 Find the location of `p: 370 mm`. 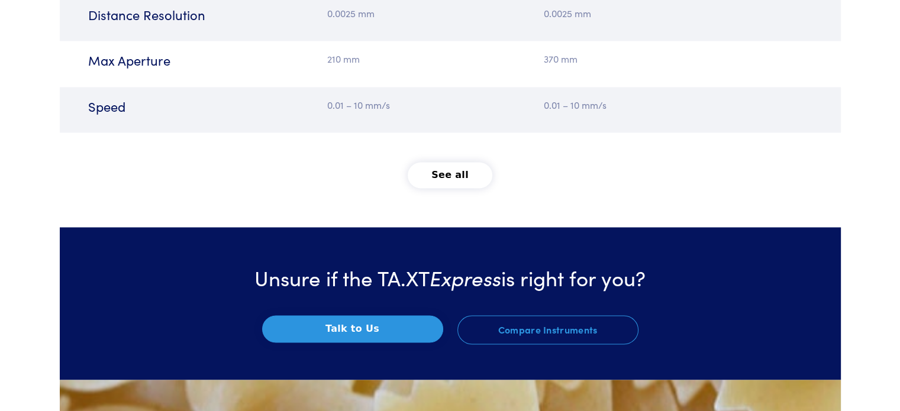

p: 370 mm is located at coordinates (656, 59).